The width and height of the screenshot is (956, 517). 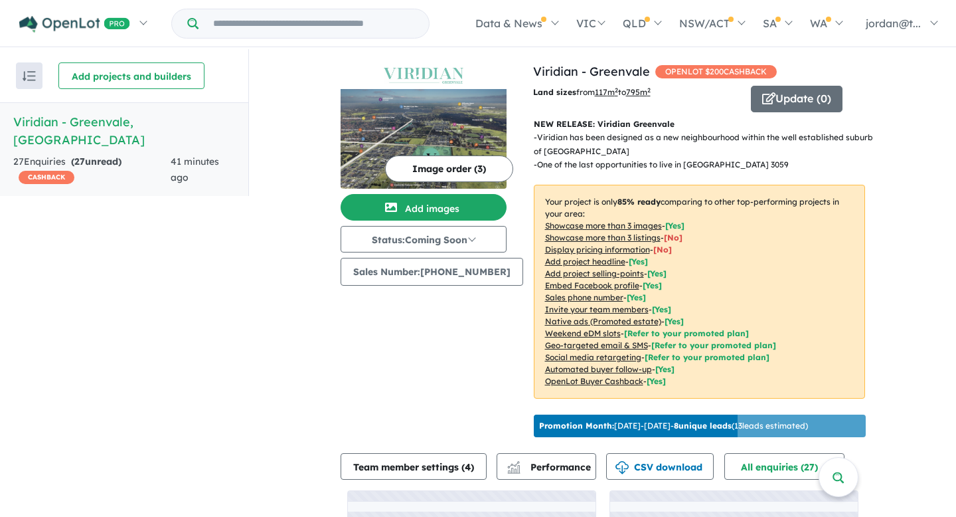 What do you see at coordinates (424, 139) in the screenshot?
I see `img: Viridian - Greenvale` at bounding box center [424, 139].